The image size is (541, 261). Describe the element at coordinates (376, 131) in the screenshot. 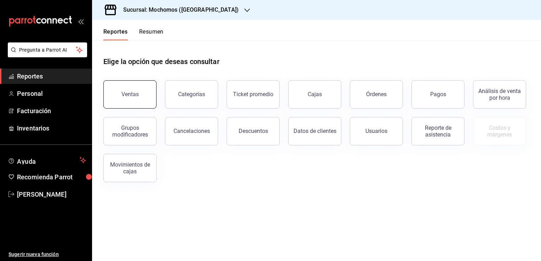

I see `button: Usuarios` at that location.